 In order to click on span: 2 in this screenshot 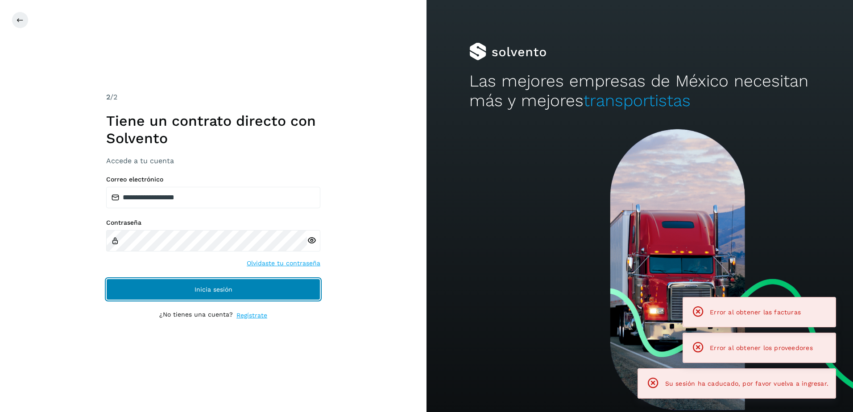, I will do `click(108, 97)`.